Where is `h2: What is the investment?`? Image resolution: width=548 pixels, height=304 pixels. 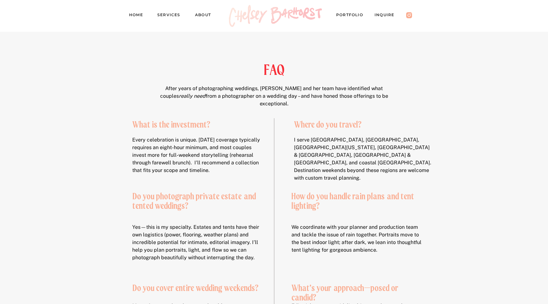 h2: What is the investment? is located at coordinates (199, 127).